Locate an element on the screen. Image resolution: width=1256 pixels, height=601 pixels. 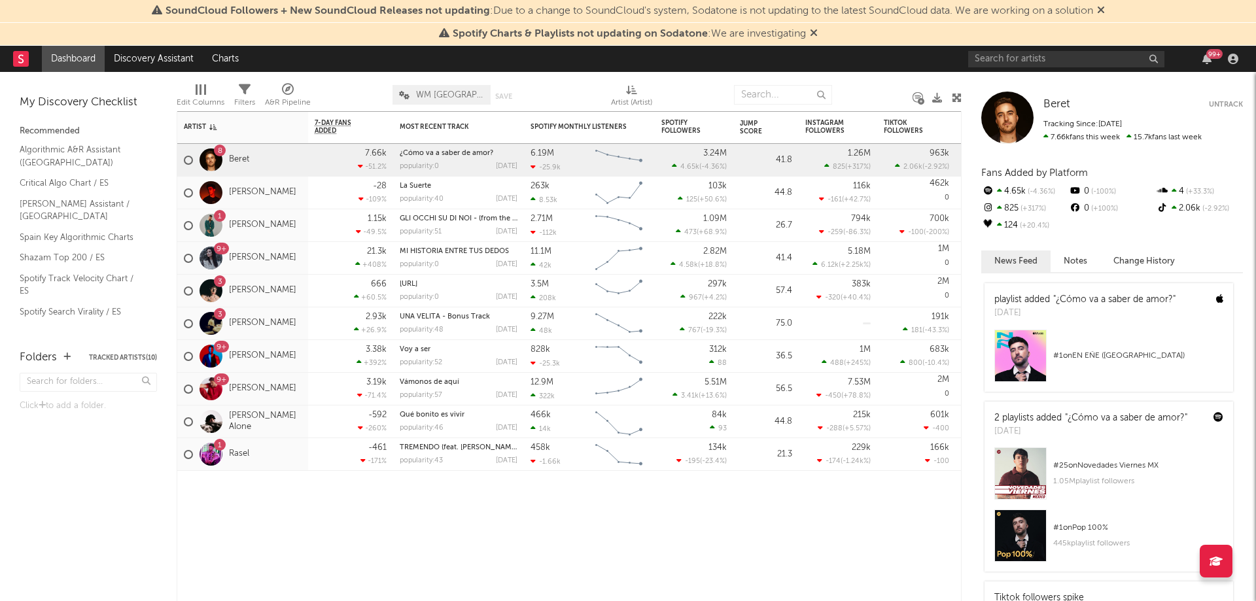
div: 2.82M is located at coordinates (715, 251).